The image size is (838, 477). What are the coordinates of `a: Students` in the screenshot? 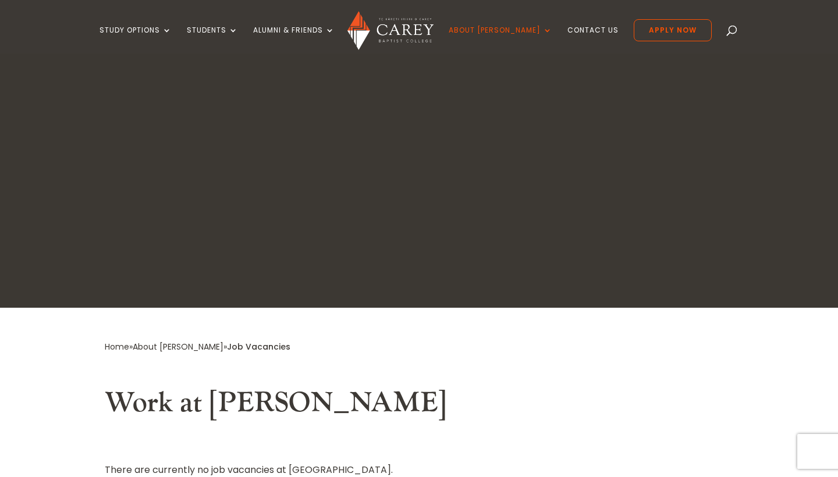 It's located at (212, 40).